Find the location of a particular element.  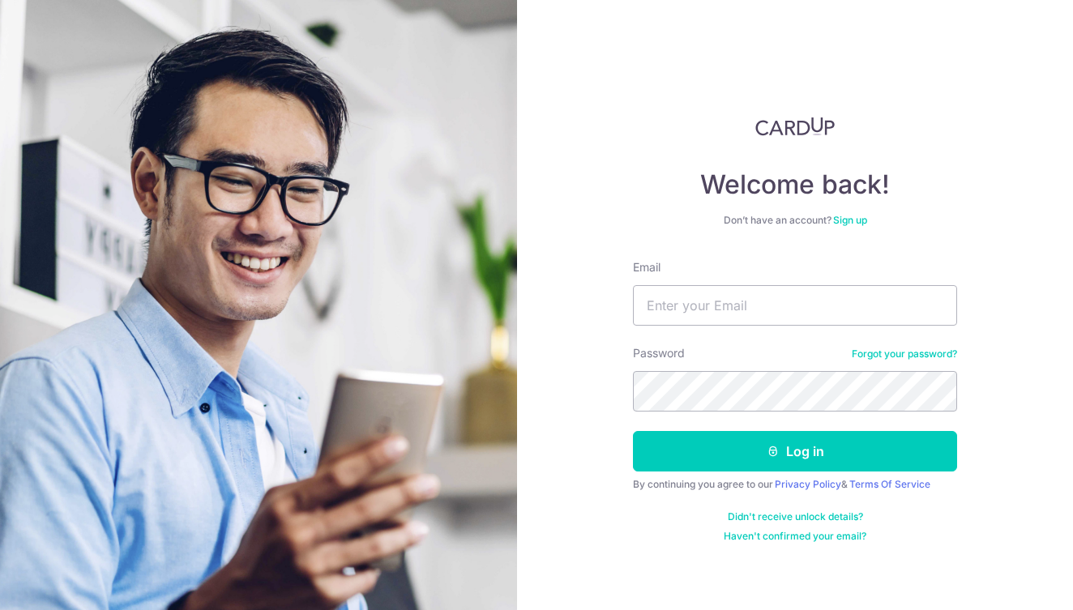

a: Privacy Policy is located at coordinates (808, 484).